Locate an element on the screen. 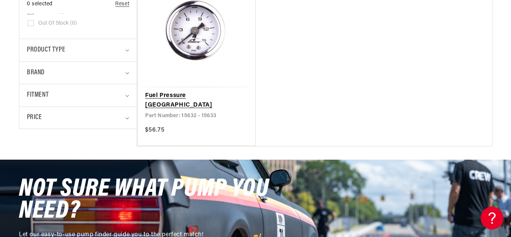 This screenshot has height=237, width=511. summary: Fitment (0 selected) is located at coordinates (78, 95).